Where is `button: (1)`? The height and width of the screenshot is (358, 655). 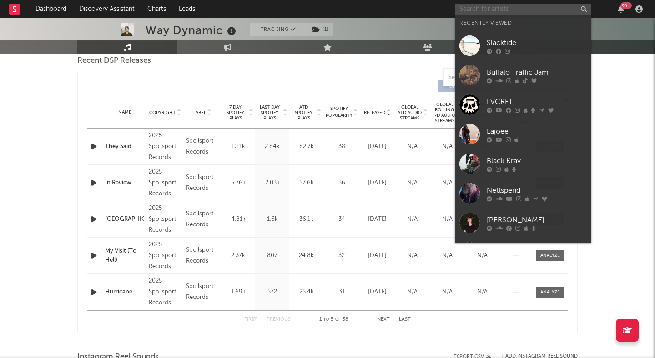
button: (1) is located at coordinates (320, 30).